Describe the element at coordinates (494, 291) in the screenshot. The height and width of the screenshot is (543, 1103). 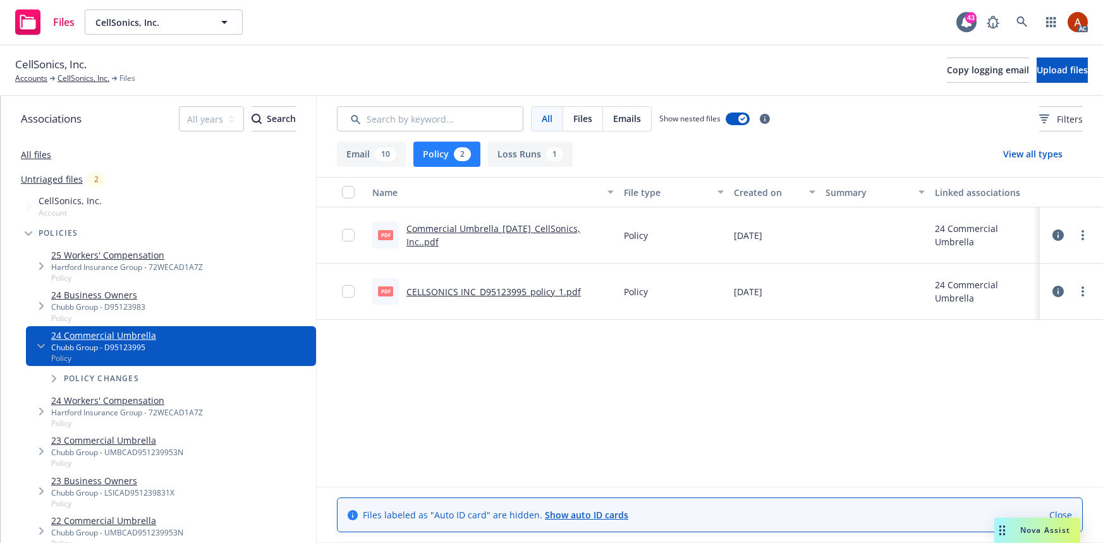
I see `a: CELLSONICS INC_D95123995_policy_1.pdf` at that location.